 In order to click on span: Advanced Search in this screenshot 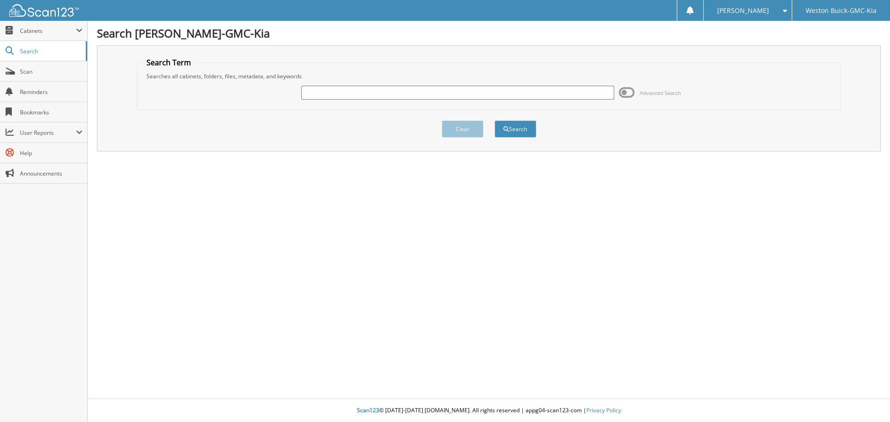, I will do `click(660, 93)`.